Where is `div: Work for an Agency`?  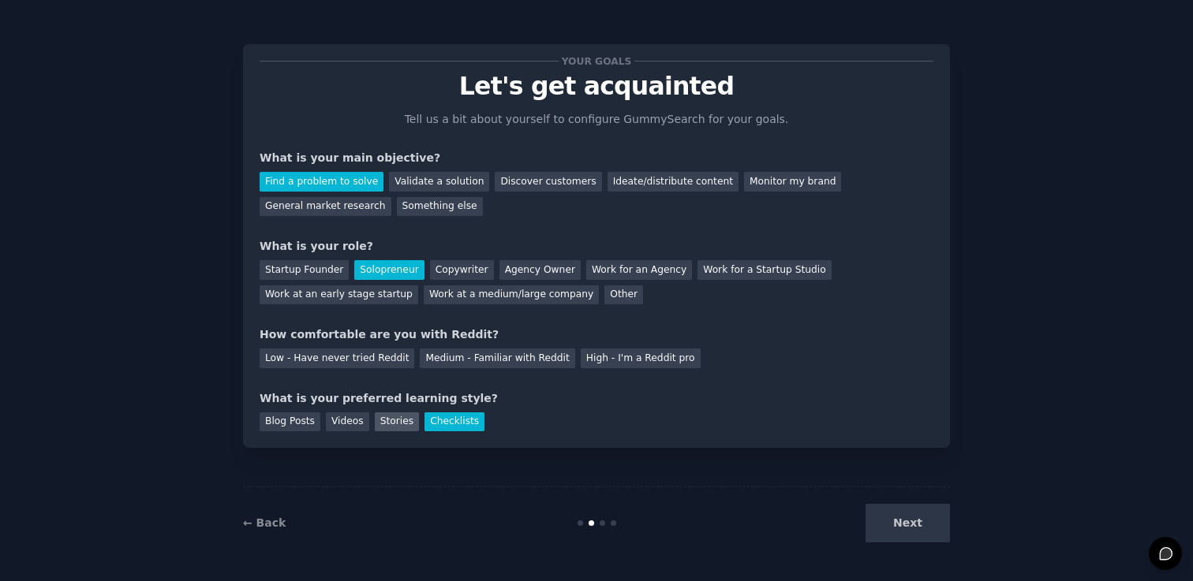
div: Work for an Agency is located at coordinates (639, 270).